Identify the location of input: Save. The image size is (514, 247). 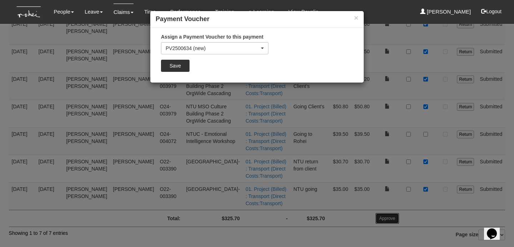
(175, 66).